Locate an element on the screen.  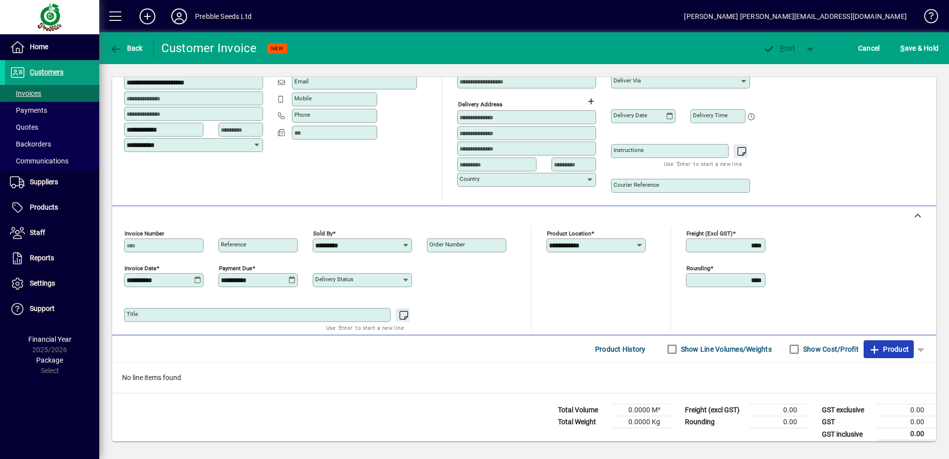
mat-label: Instructions is located at coordinates (628, 150).